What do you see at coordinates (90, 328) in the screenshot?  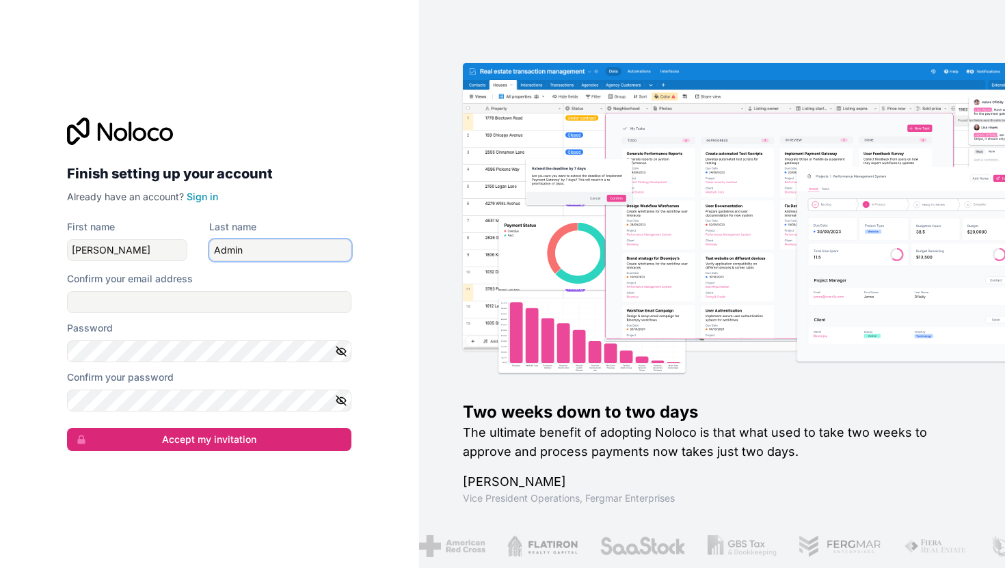 I see `label: Password` at bounding box center [90, 328].